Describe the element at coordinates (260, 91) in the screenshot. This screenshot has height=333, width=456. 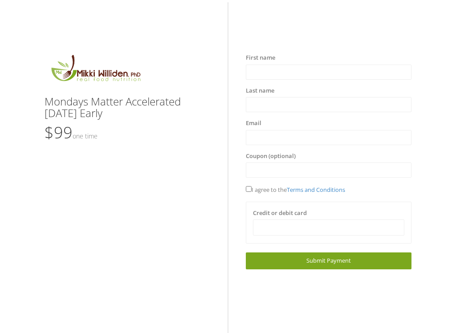
I see `label: Last name` at that location.